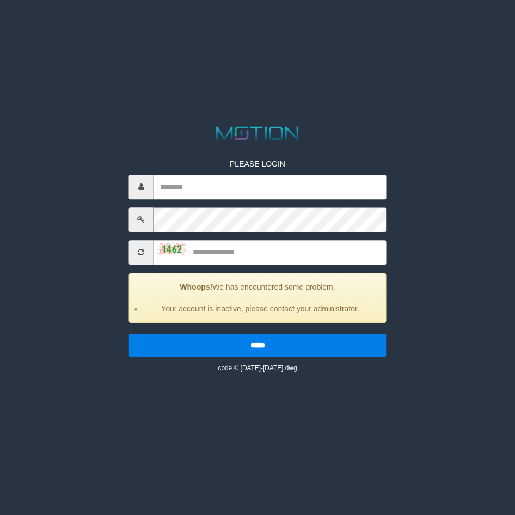 The image size is (515, 515). What do you see at coordinates (258, 298) in the screenshot?
I see `div: We has encountered some problem.` at bounding box center [258, 298].